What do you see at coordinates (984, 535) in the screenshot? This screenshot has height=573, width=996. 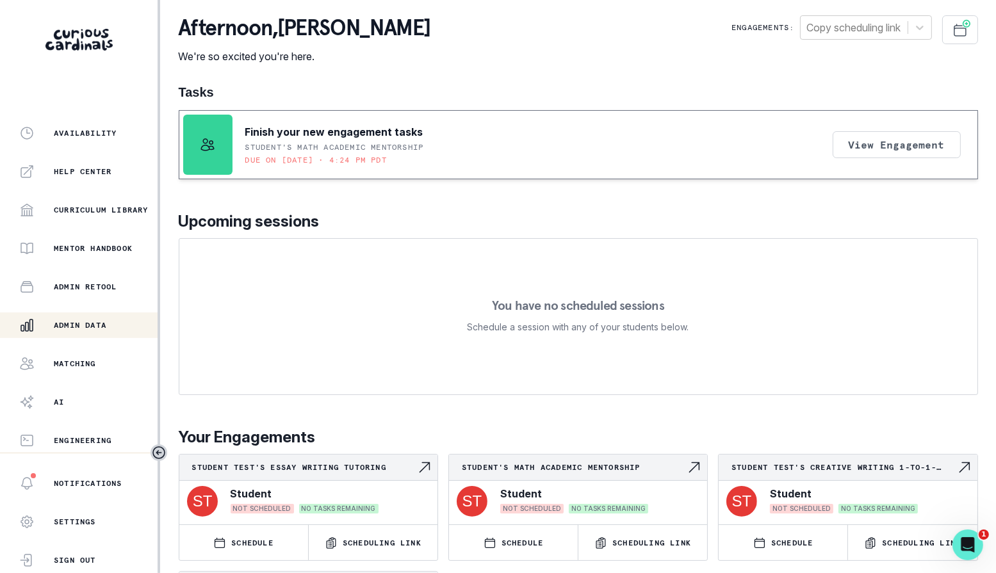 I see `span: 1` at bounding box center [984, 535].